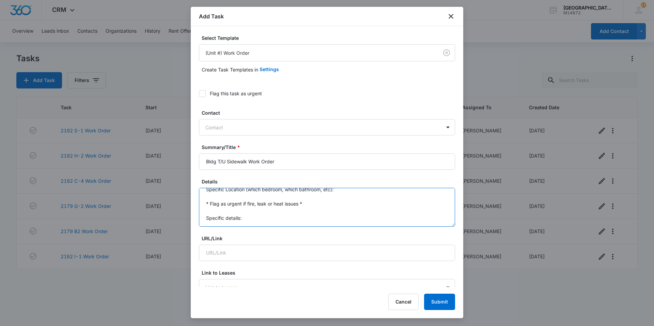  What do you see at coordinates (451, 16) in the screenshot?
I see `button: close` at bounding box center [451, 16].